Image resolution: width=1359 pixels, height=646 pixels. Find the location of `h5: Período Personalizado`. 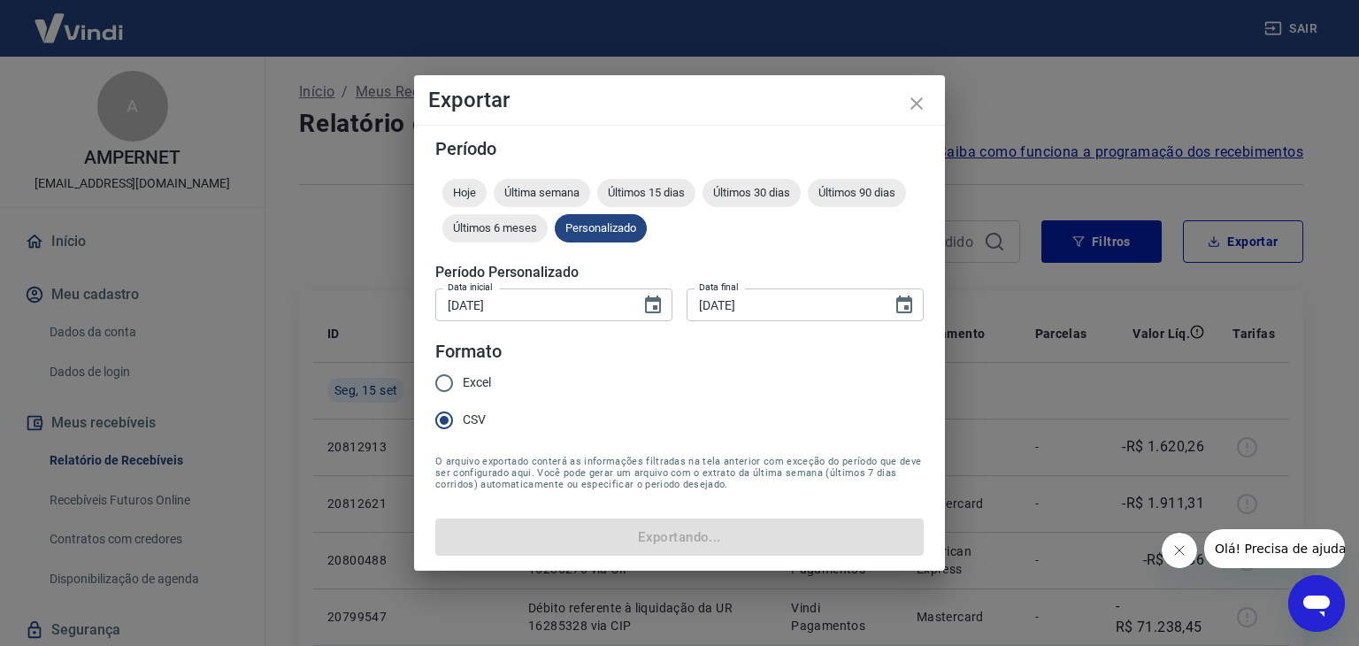

h5: Período Personalizado is located at coordinates (679, 272).